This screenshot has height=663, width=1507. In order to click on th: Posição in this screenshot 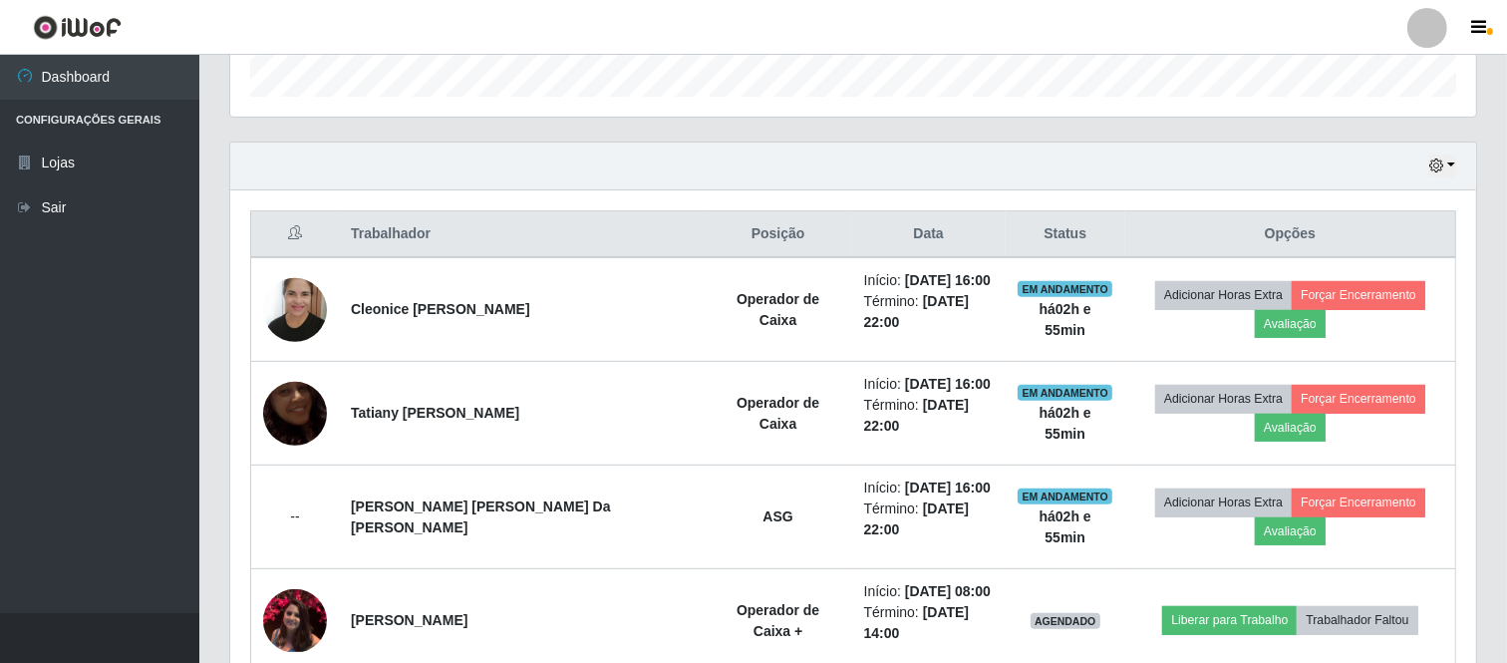, I will do `click(778, 234)`.